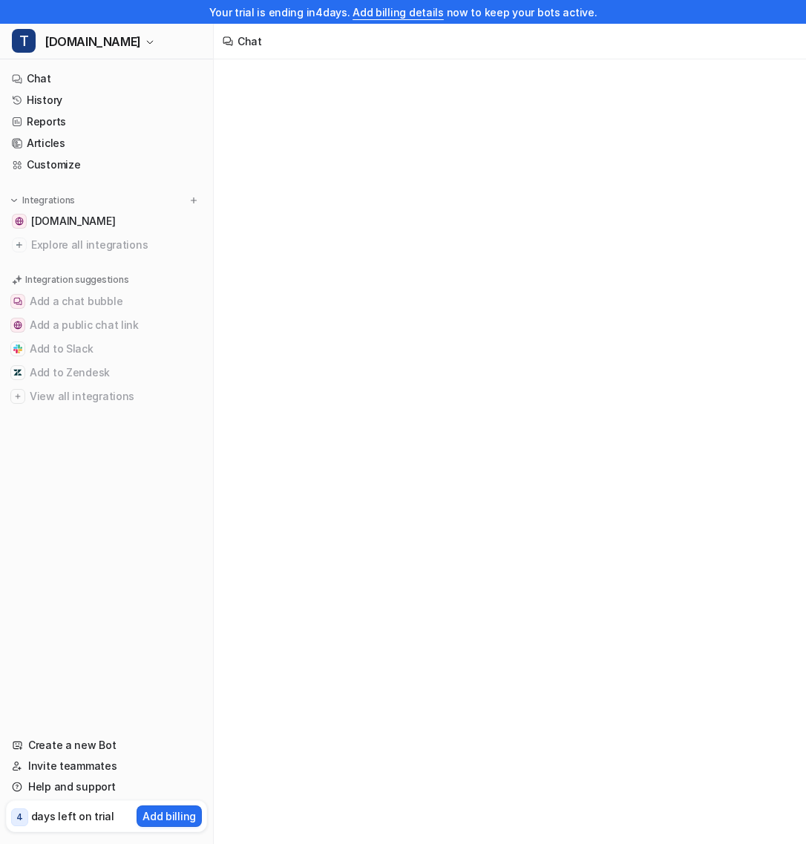  What do you see at coordinates (19, 245) in the screenshot?
I see `img: explore all integrations` at bounding box center [19, 245].